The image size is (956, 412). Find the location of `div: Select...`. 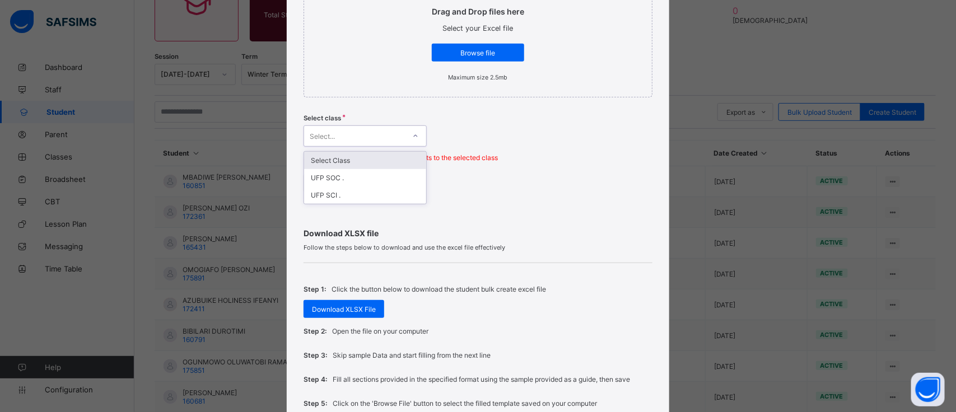

div: Select... is located at coordinates (322, 136).